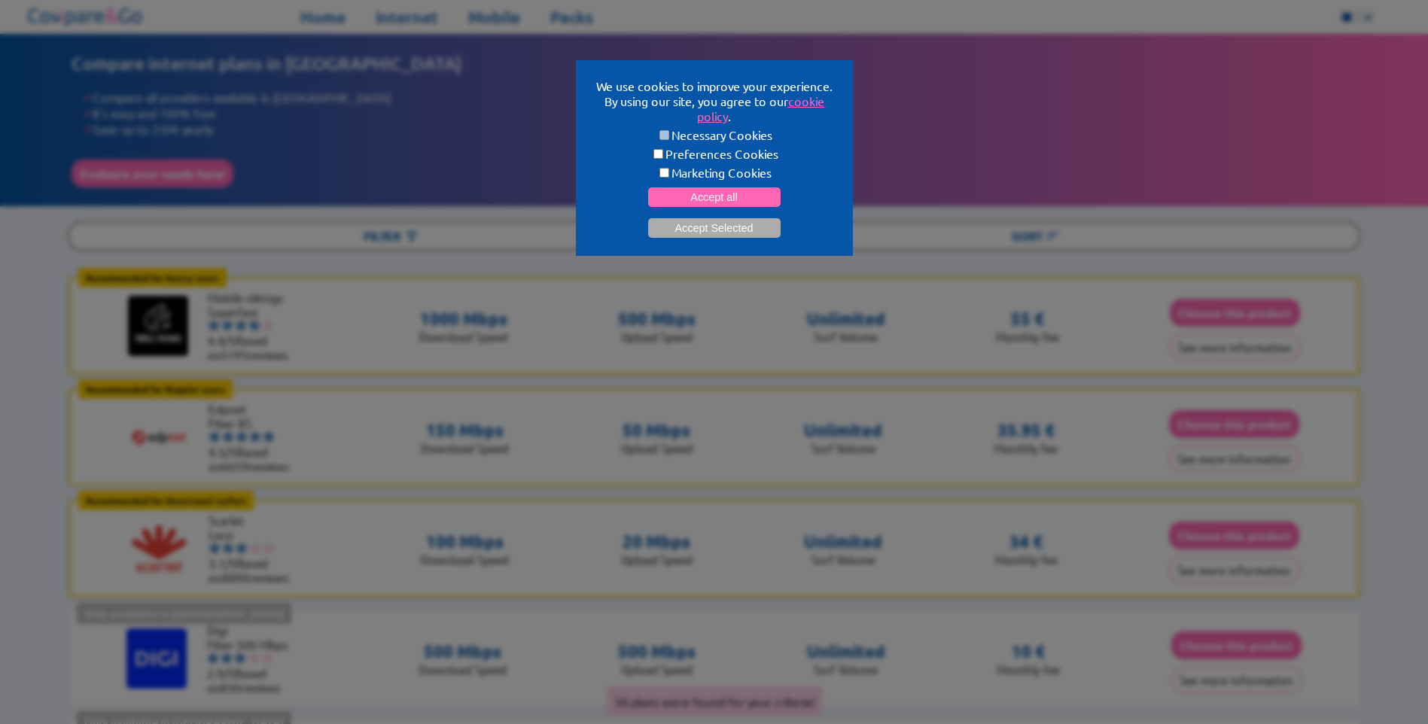 The height and width of the screenshot is (724, 1428). What do you see at coordinates (664, 172) in the screenshot?
I see `input: Marketing Cookies` at bounding box center [664, 172].